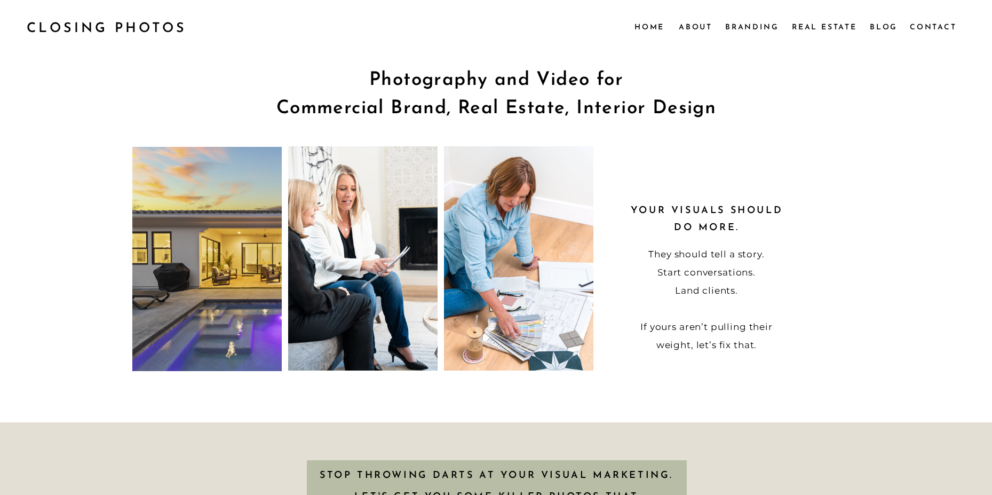 The height and width of the screenshot is (495, 992). I want to click on a: Real Estate, so click(826, 27).